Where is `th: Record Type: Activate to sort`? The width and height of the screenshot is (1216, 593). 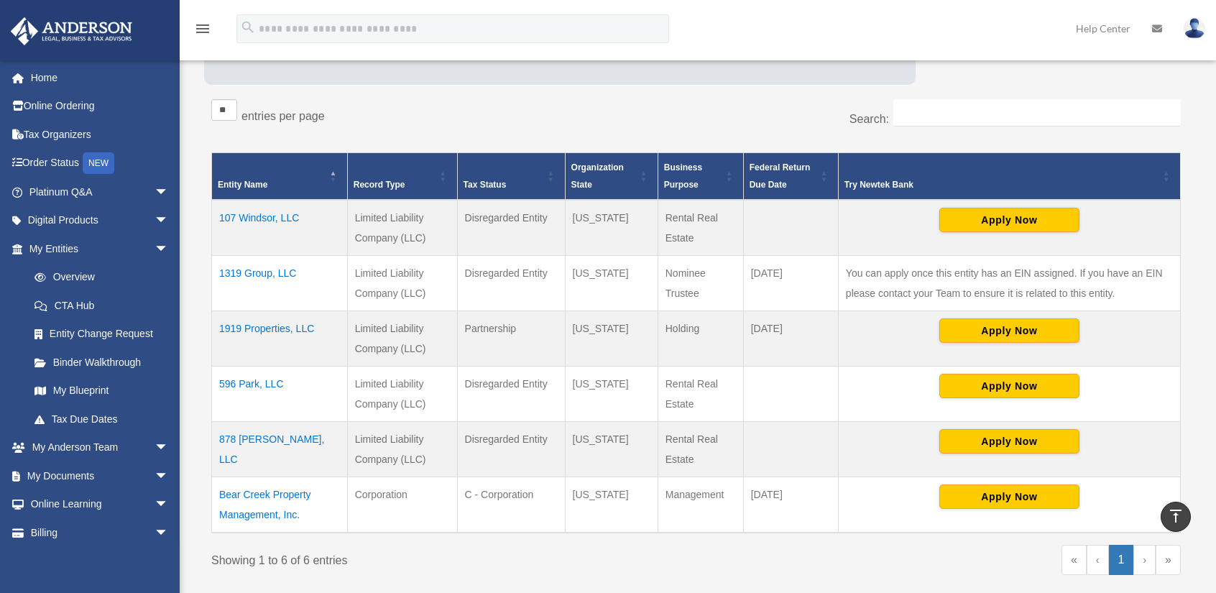
th: Record Type: Activate to sort is located at coordinates (402, 176).